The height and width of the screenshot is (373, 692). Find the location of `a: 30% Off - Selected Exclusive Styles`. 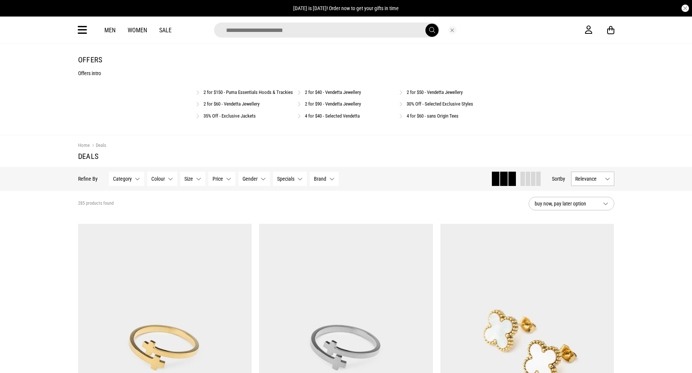

a: 30% Off - Selected Exclusive Styles is located at coordinates (440, 104).